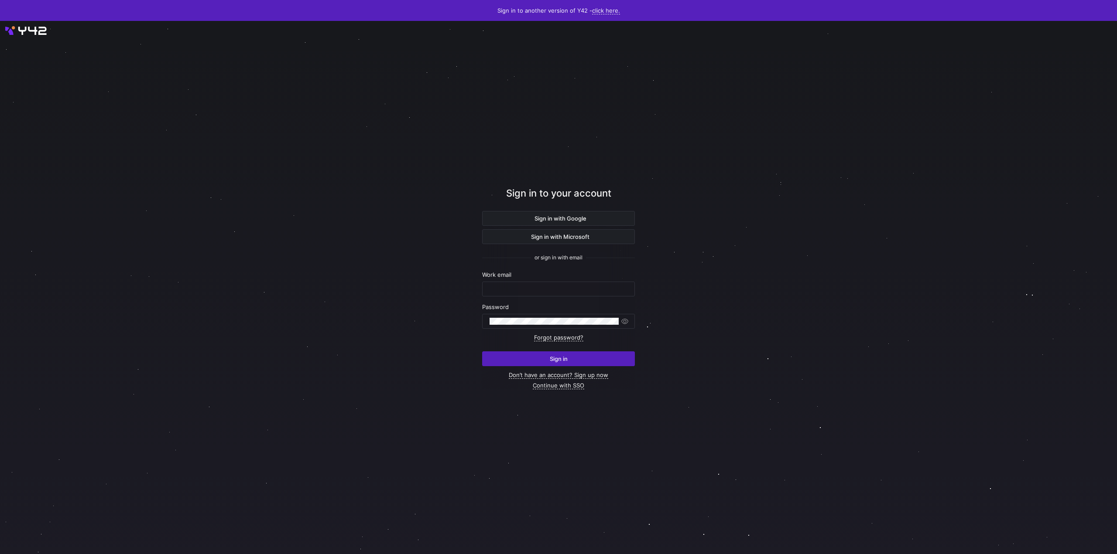  I want to click on button: Sign in, so click(558, 359).